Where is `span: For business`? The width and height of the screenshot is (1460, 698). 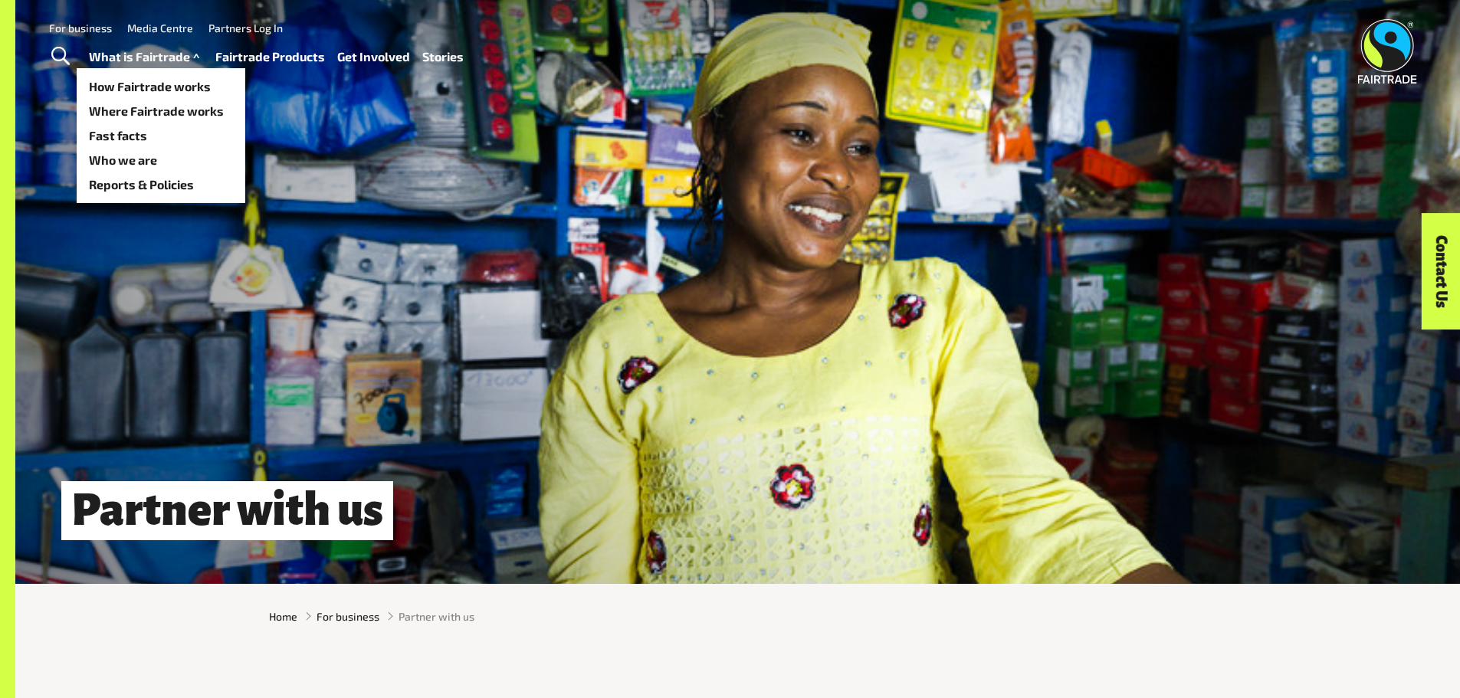 span: For business is located at coordinates (348, 616).